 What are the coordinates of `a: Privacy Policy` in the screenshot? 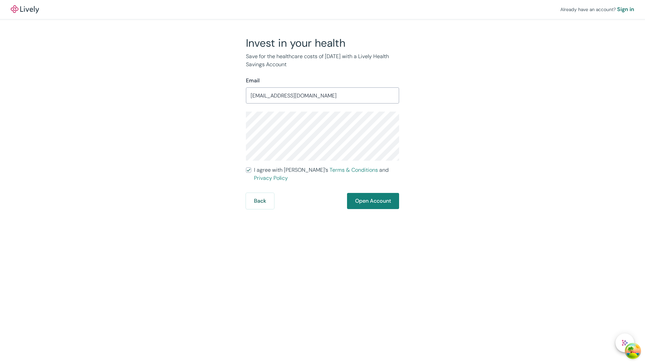 It's located at (271, 178).